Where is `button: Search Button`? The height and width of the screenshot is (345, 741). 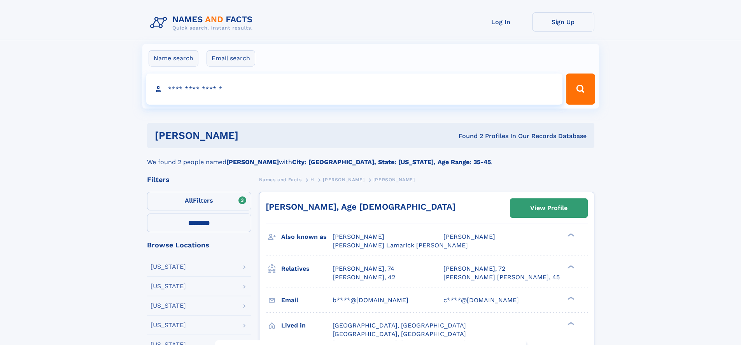
button: Search Button is located at coordinates (580, 89).